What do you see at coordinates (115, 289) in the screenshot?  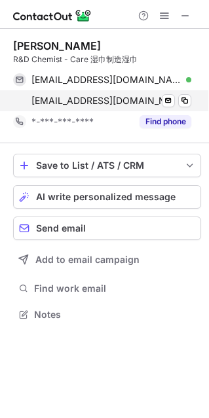 I see `span: Find work email` at bounding box center [115, 289].